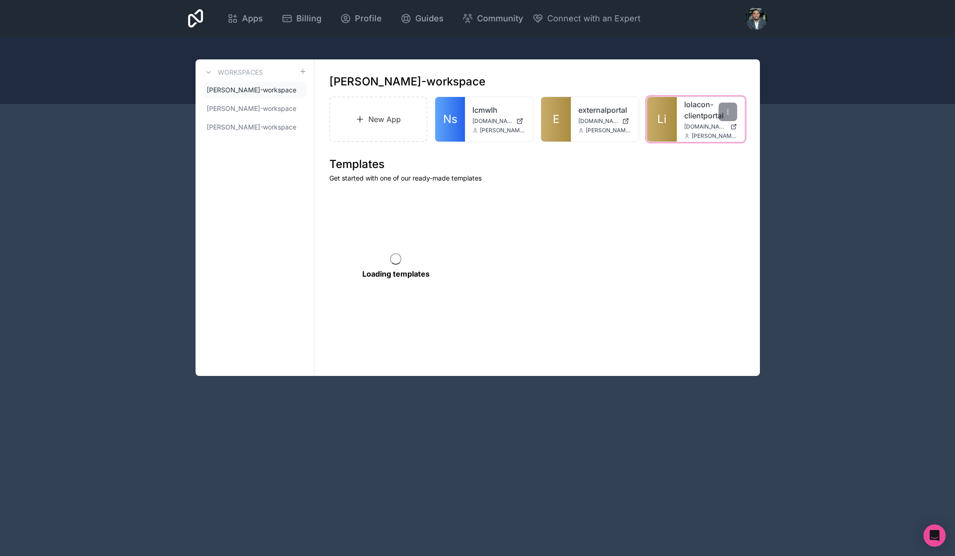 The height and width of the screenshot is (556, 955). I want to click on span: Connect with an Expert, so click(593, 19).